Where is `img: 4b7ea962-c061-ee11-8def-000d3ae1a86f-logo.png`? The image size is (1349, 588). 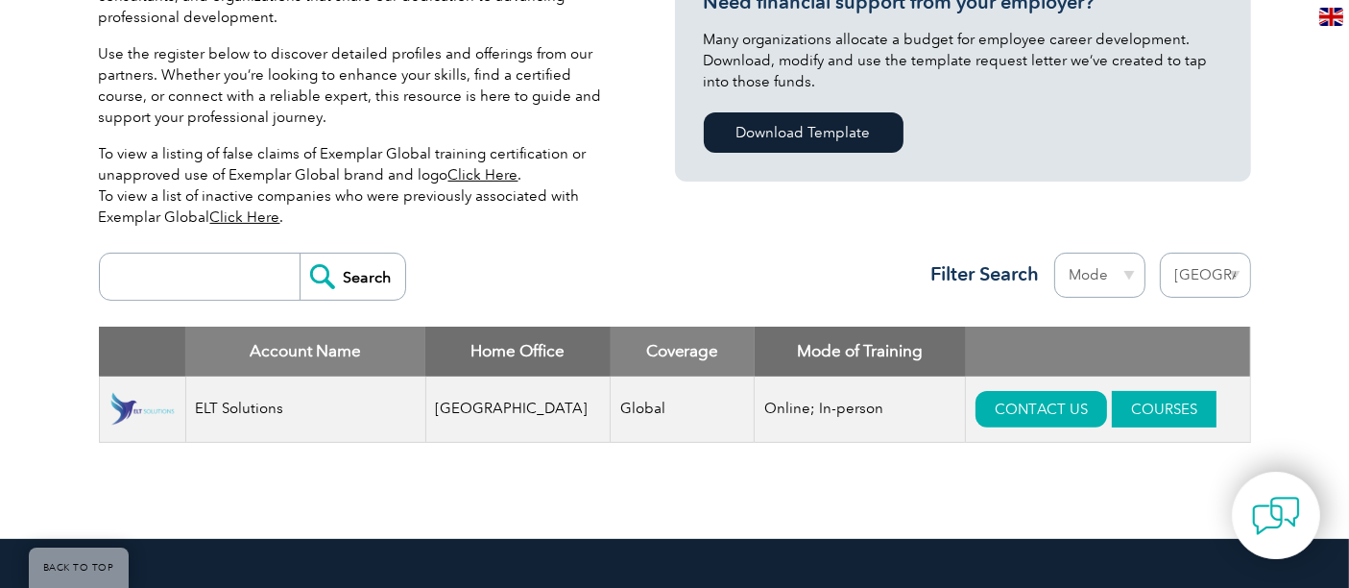 img: 4b7ea962-c061-ee11-8def-000d3ae1a86f-logo.png is located at coordinates (142, 409).